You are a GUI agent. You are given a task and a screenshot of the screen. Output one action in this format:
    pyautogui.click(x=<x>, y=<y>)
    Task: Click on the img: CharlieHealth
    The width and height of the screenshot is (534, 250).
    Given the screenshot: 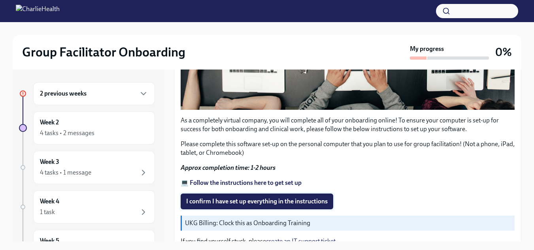 What is the action you would take?
    pyautogui.click(x=38, y=11)
    